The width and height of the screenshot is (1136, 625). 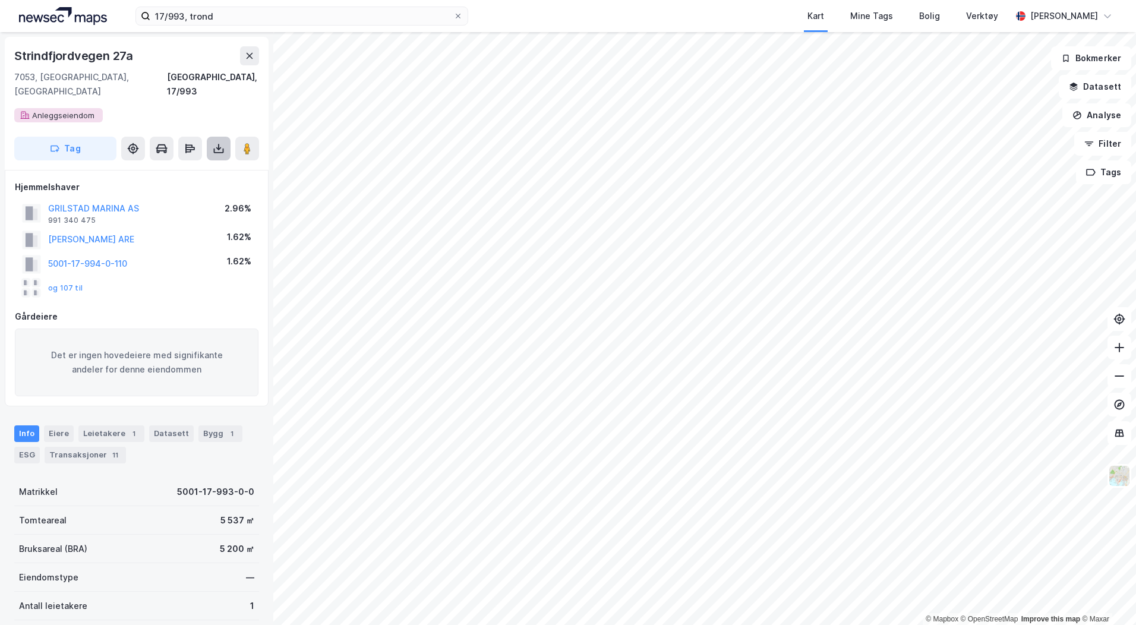 What do you see at coordinates (220, 434) in the screenshot?
I see `div: Bygg` at bounding box center [220, 434].